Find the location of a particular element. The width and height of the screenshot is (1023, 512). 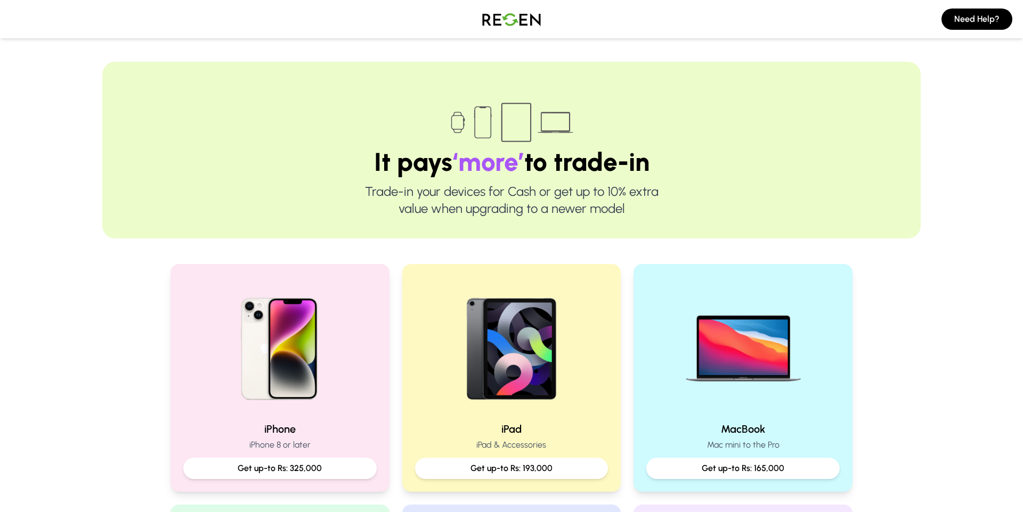

p: Get up-to Rs: 193,000 is located at coordinates (511, 469).